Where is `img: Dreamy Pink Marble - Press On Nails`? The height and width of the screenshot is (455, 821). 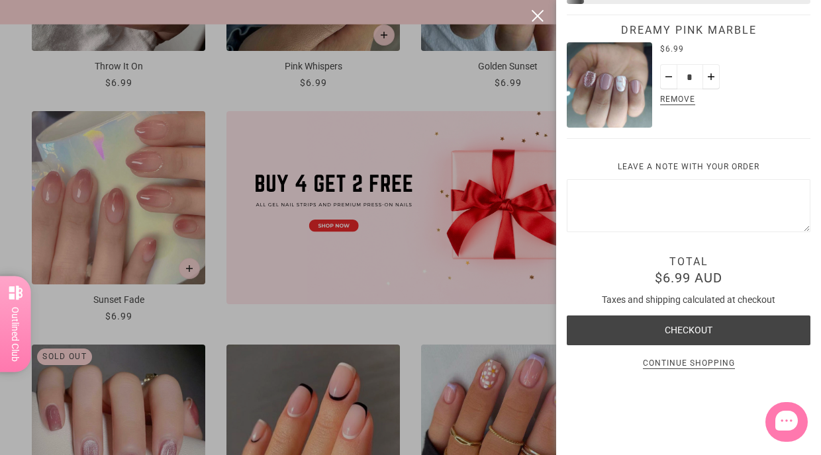
img: Dreamy Pink Marble - Press On Nails is located at coordinates (609, 85).